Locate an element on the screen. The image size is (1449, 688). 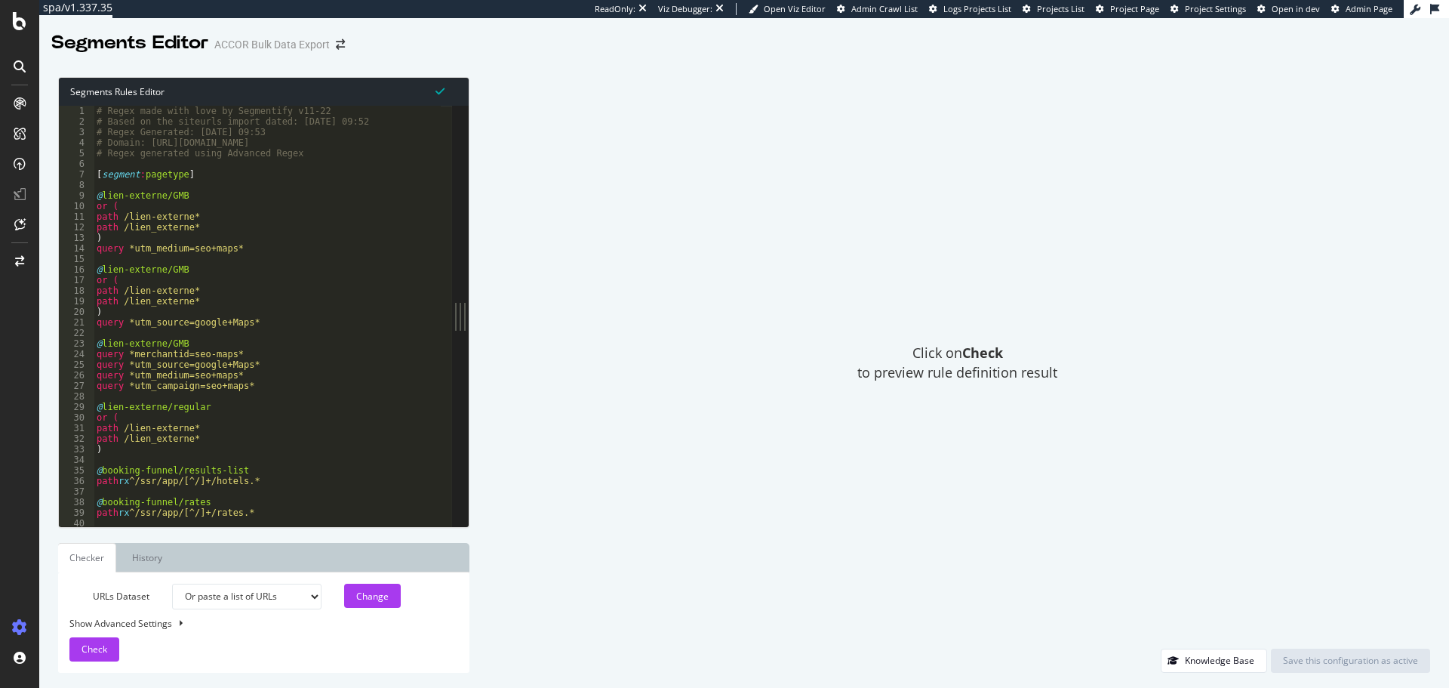
div: 5 is located at coordinates (76, 153).